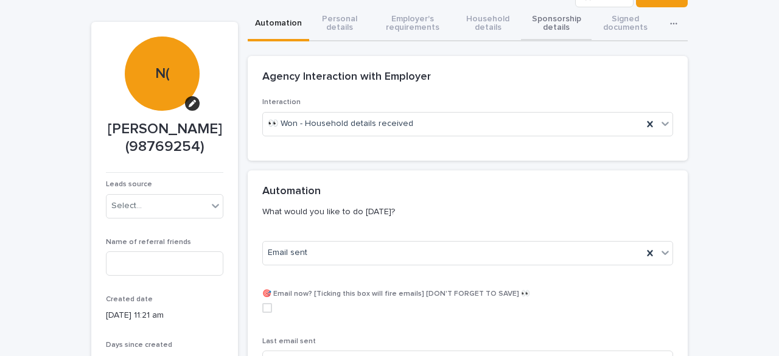  Describe the element at coordinates (127, 206) in the screenshot. I see `div: Select...` at that location.